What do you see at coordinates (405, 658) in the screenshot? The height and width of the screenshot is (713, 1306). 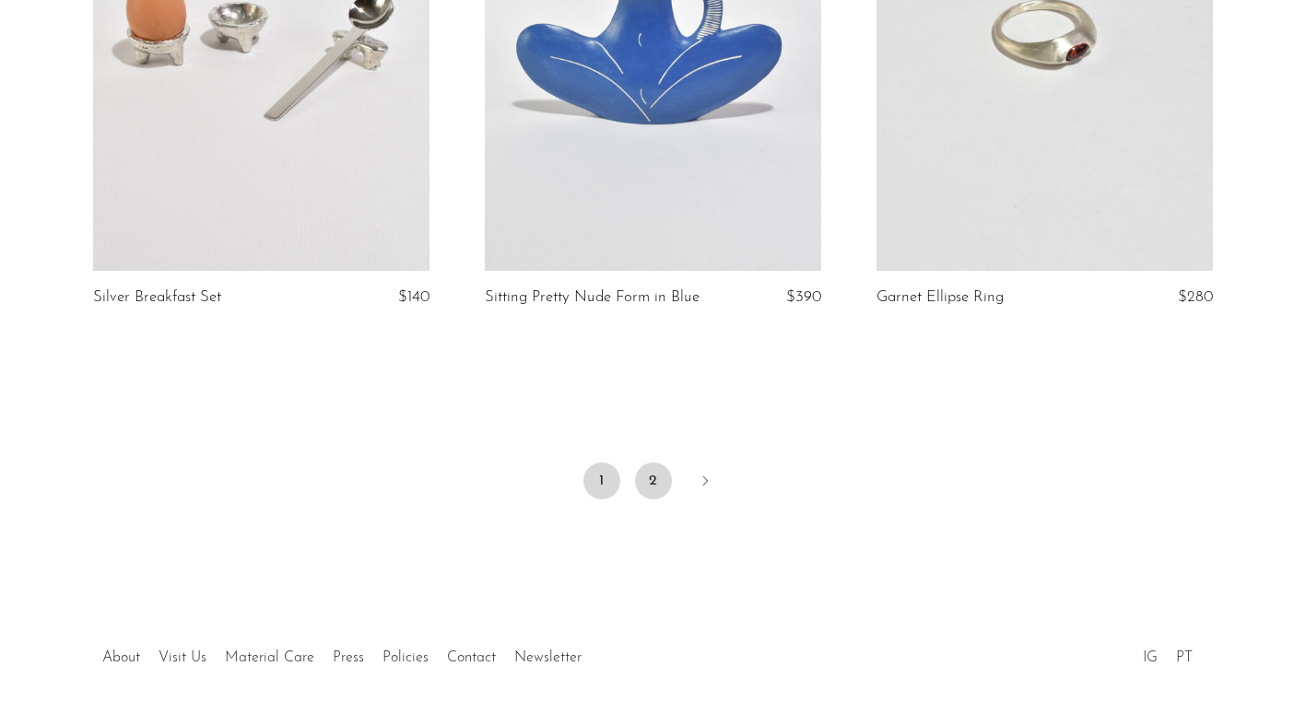 I see `a: Policies` at bounding box center [405, 658].